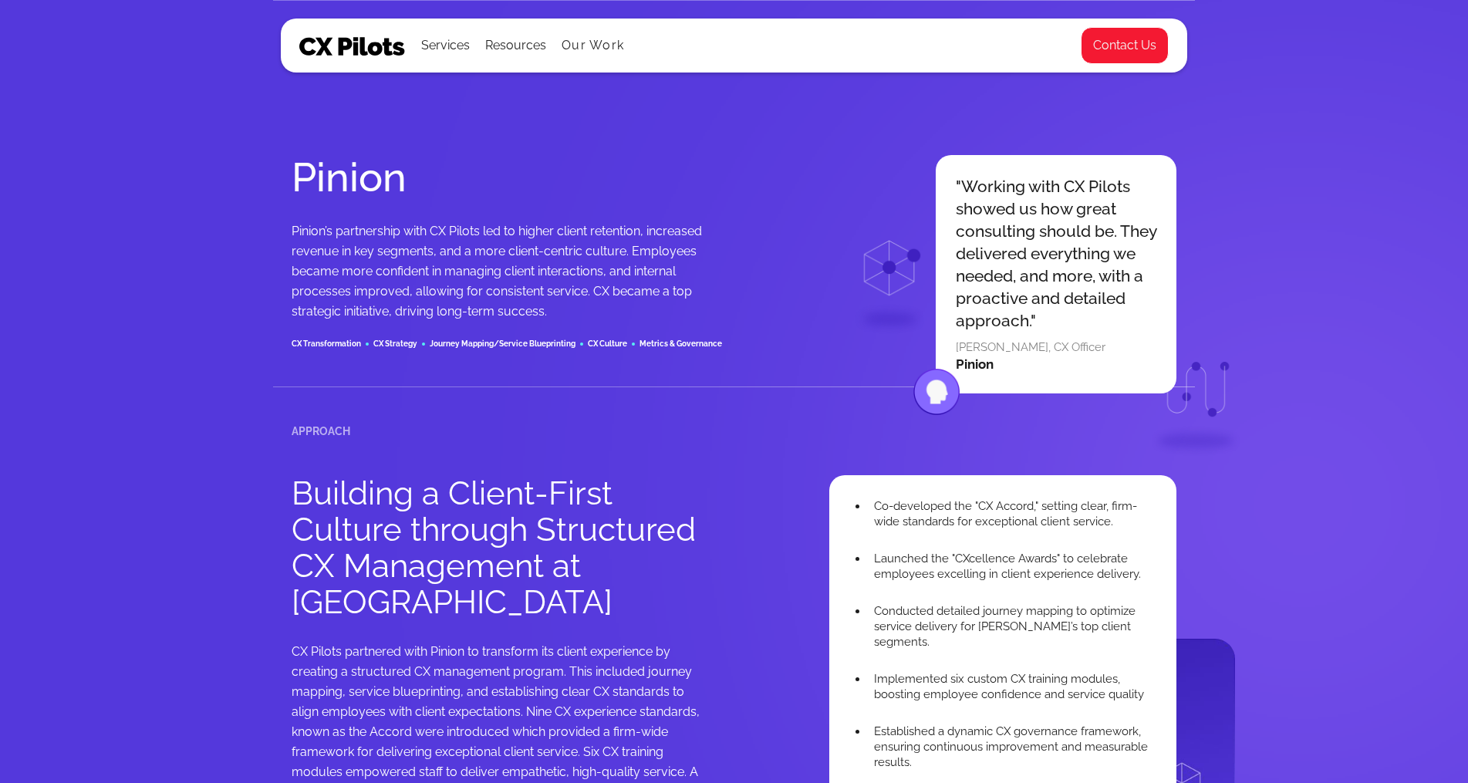 This screenshot has height=783, width=1468. I want to click on p: "Working with CX Pilots showed us how great consulting should be. They delivered everything we ne..., so click(1056, 253).